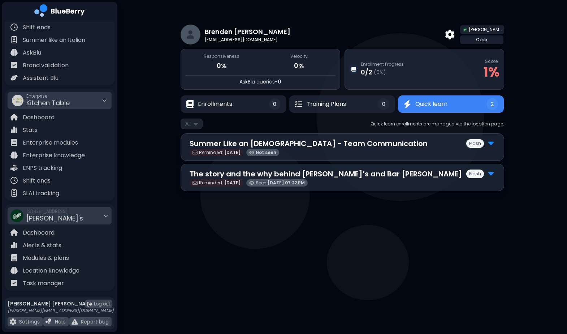 The width and height of the screenshot is (567, 334). I want to click on p: Stats, so click(30, 130).